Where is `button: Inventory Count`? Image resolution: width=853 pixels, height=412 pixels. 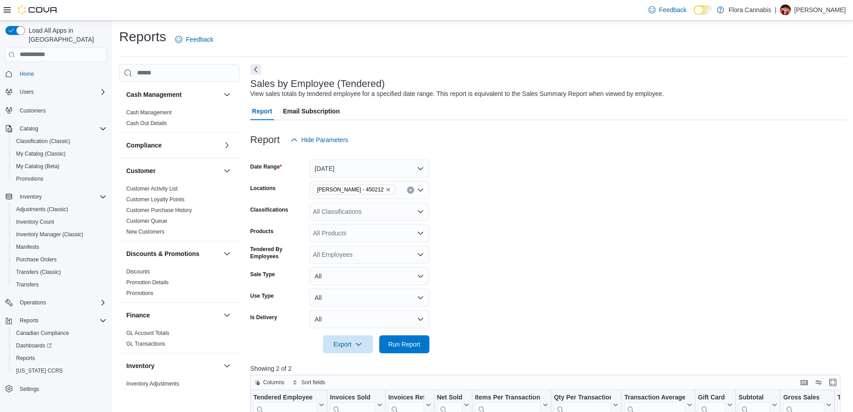 button: Inventory Count is located at coordinates (60, 222).